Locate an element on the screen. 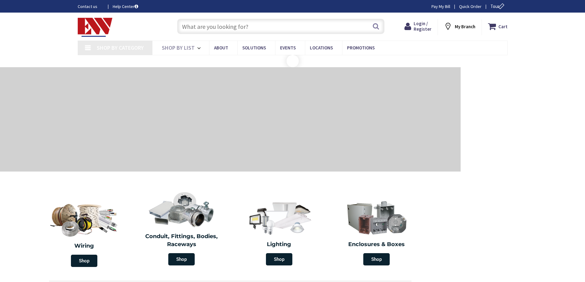  a: Contact us is located at coordinates (90, 6).